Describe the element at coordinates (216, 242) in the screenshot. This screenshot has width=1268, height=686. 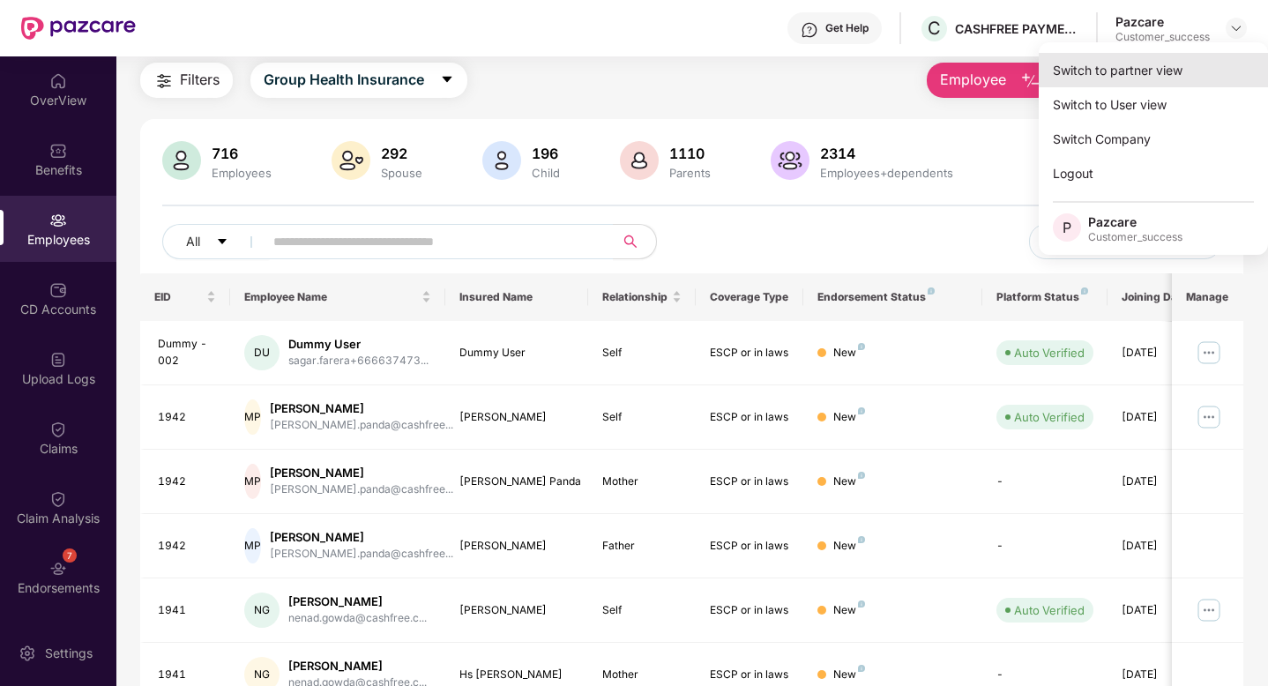
I see `button: Allcaret-down` at that location.